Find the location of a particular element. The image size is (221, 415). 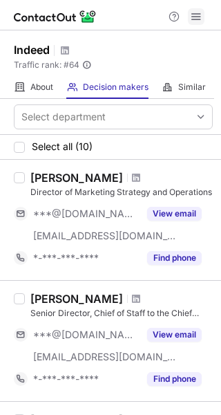

span: Similar is located at coordinates (192, 87).